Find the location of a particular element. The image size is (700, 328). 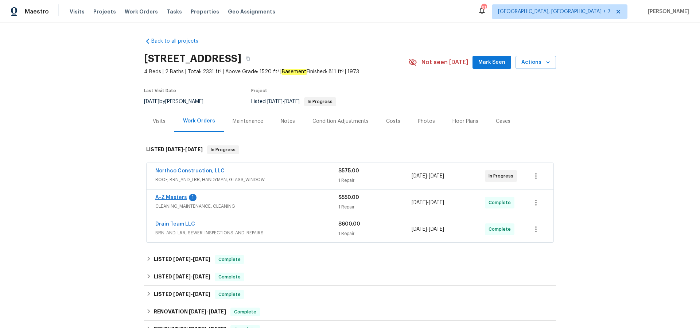

span: Mark Seen is located at coordinates (492, 62).